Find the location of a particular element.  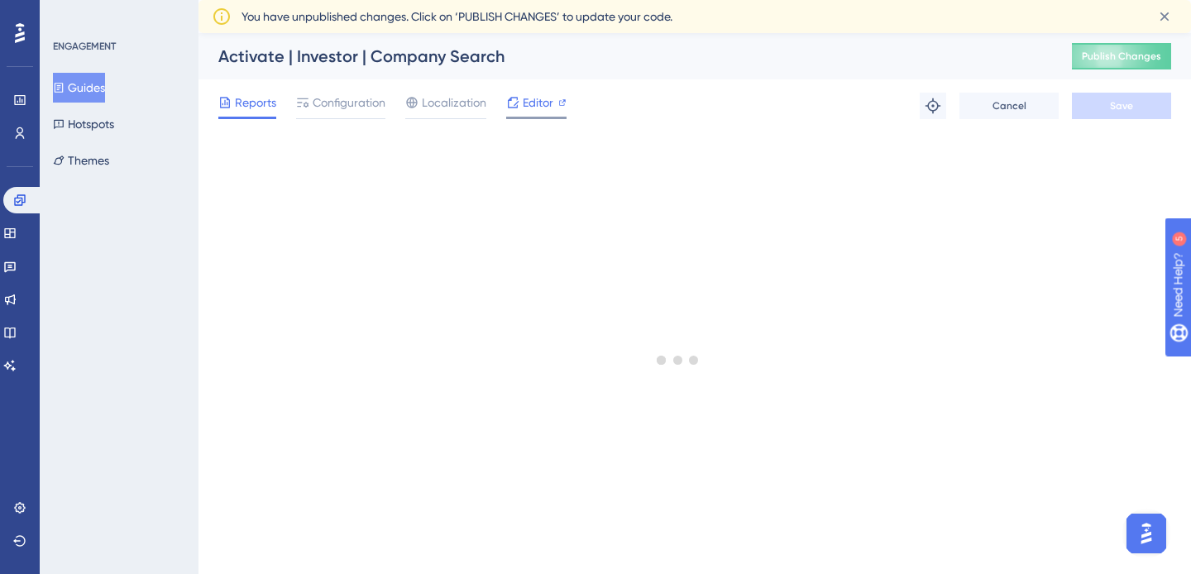

span: Configuration is located at coordinates (349, 103).